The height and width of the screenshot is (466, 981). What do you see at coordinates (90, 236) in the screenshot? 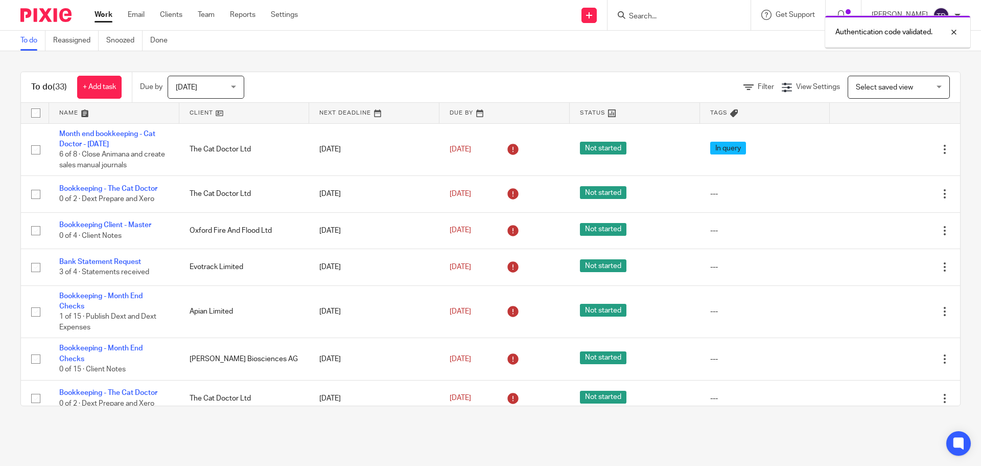
I see `span: 0 of 4 · Client Notes` at bounding box center [90, 236].